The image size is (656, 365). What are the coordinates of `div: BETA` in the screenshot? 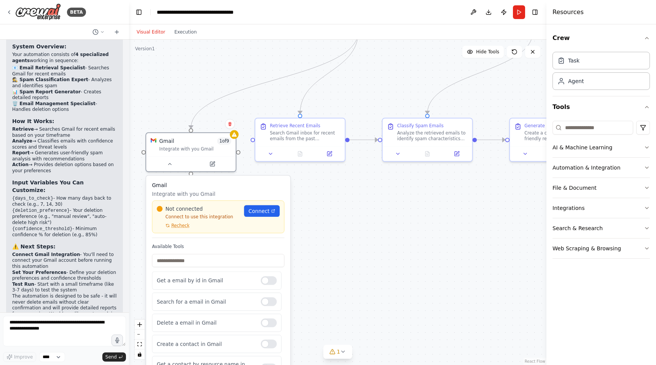 It's located at (77, 12).